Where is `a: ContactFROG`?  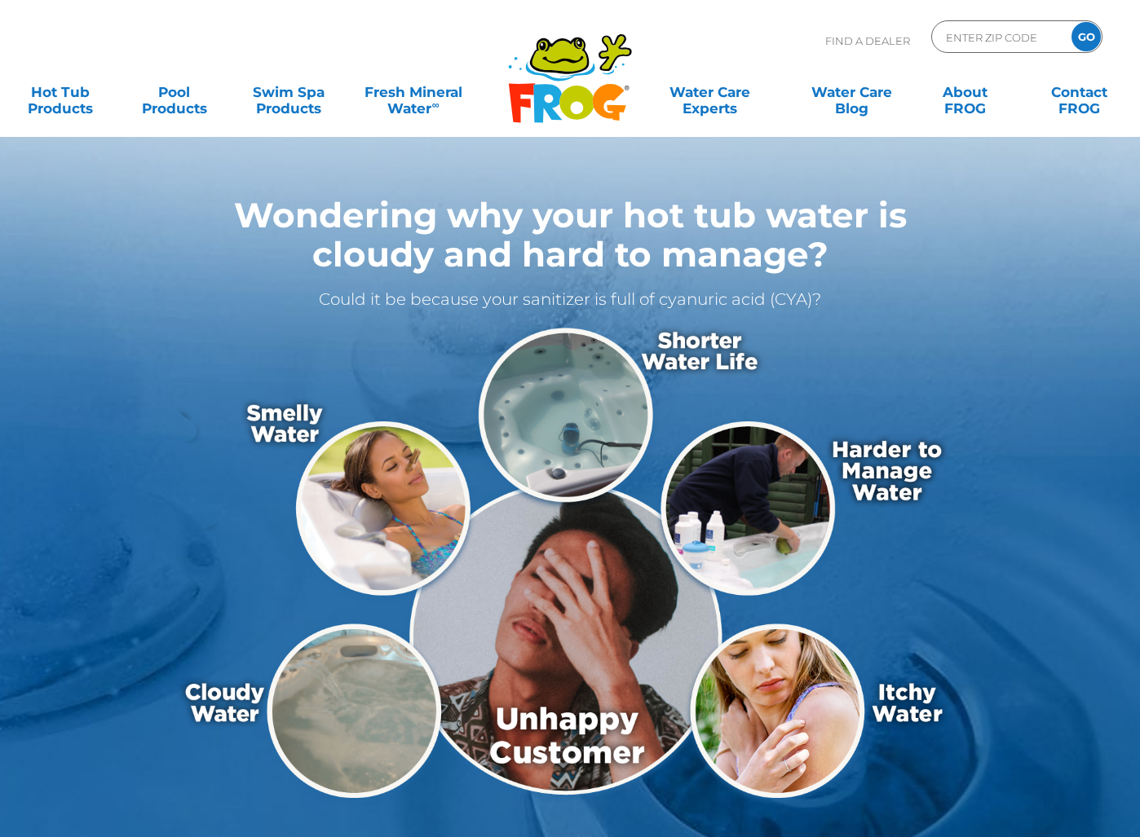 a: ContactFROG is located at coordinates (1078, 92).